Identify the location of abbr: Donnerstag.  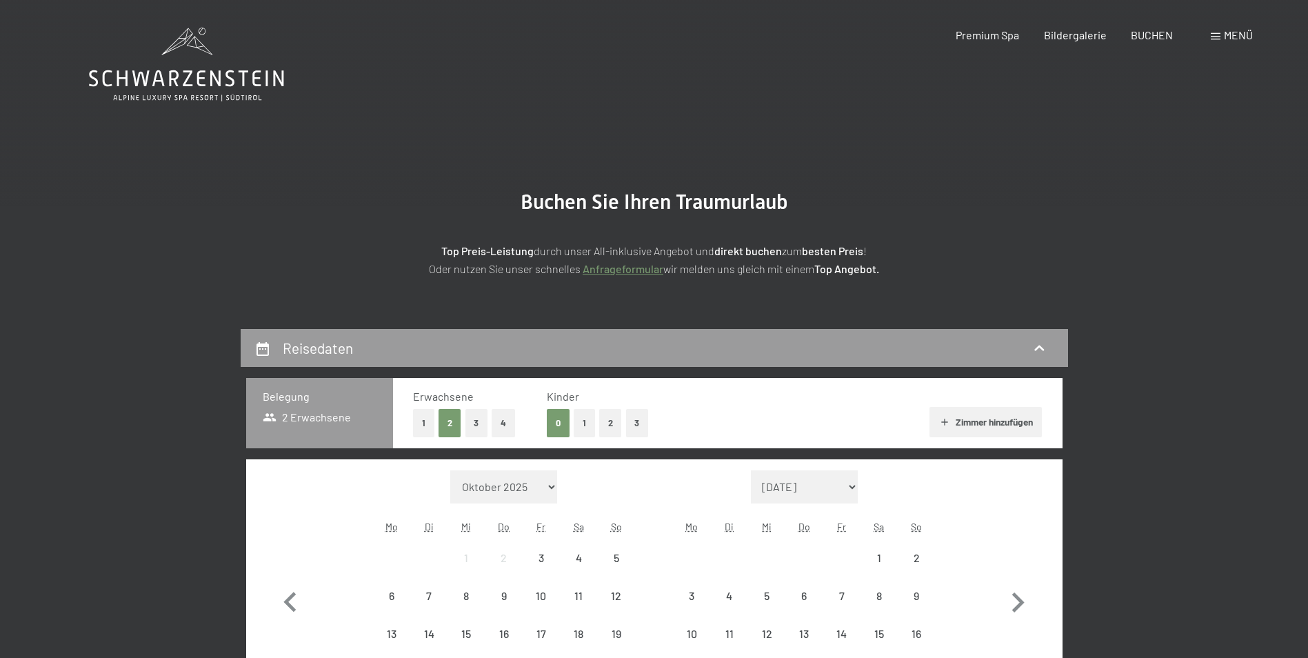
(804, 526).